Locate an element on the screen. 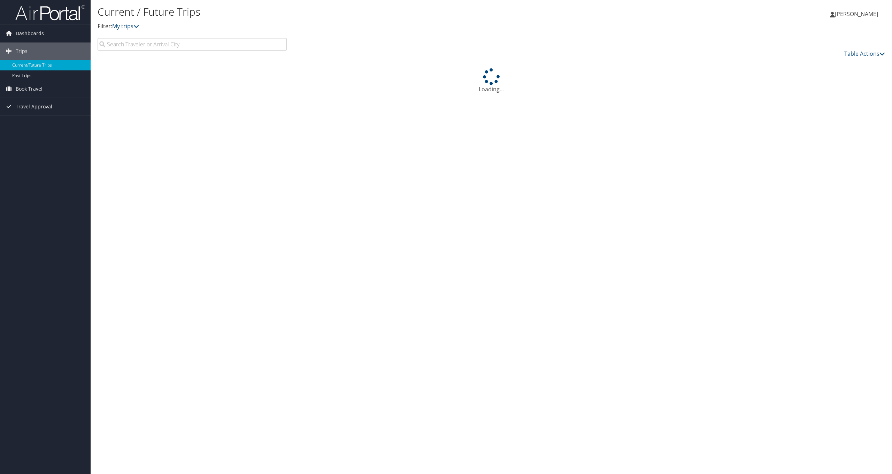  h1: Current / Future Trips is located at coordinates (360, 12).